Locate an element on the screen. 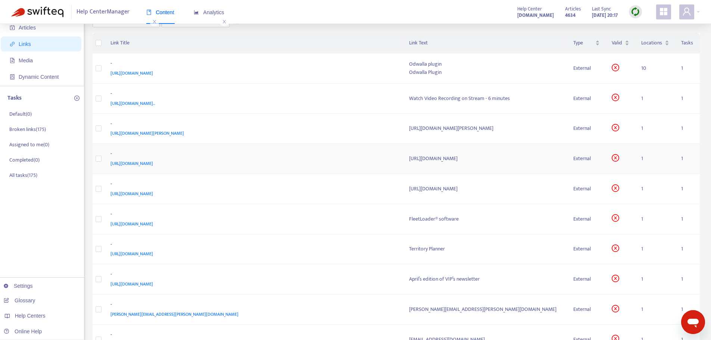 The height and width of the screenshot is (340, 711). span: Help Centers is located at coordinates (30, 316).